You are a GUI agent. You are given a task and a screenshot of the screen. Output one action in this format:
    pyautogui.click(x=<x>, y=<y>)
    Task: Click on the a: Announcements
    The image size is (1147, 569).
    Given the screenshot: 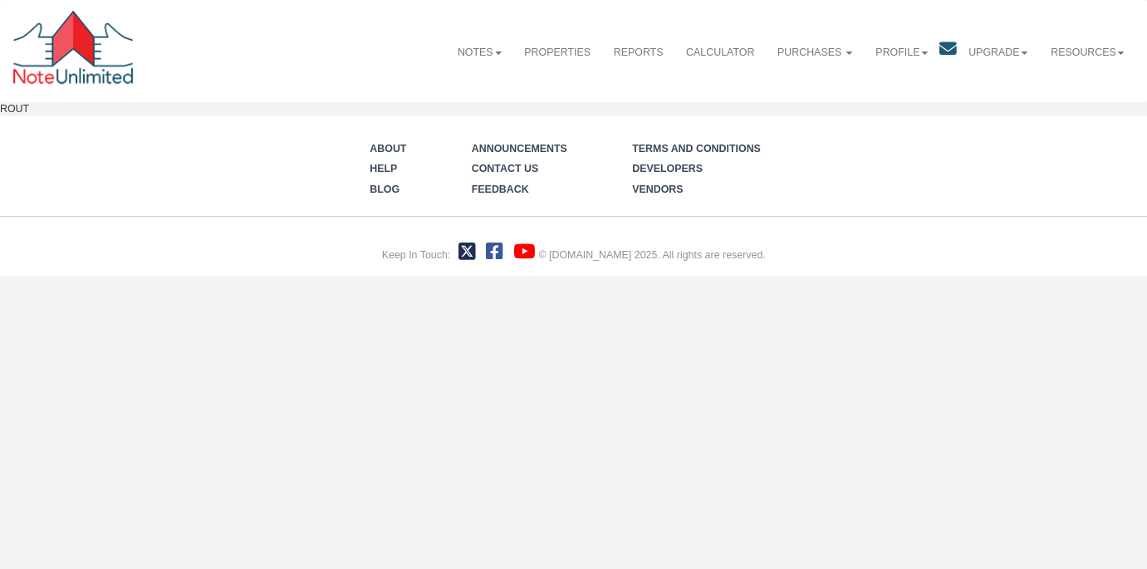 What is the action you would take?
    pyautogui.click(x=519, y=149)
    